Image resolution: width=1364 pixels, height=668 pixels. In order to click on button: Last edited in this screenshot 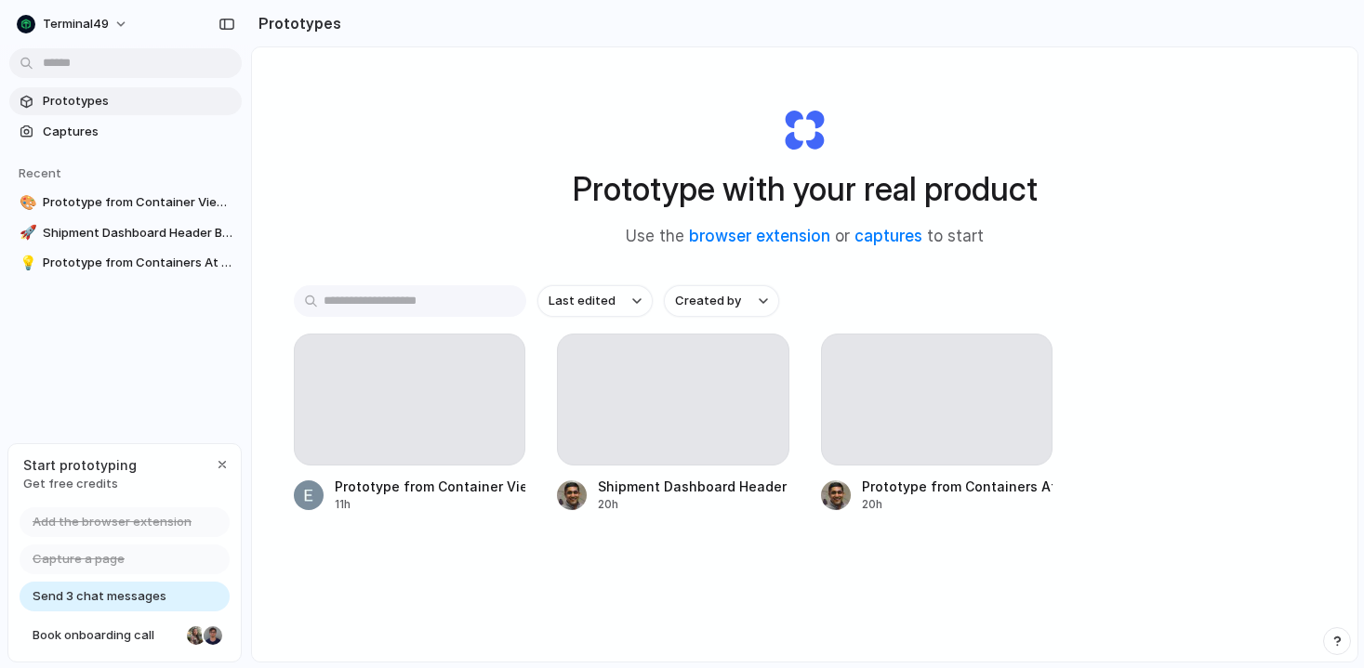, I will do `click(595, 301)`.